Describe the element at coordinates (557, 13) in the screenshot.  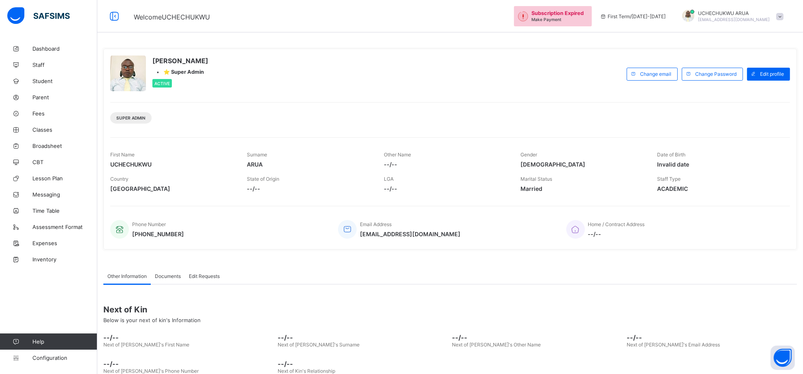
I see `span: Subscription Expired` at that location.